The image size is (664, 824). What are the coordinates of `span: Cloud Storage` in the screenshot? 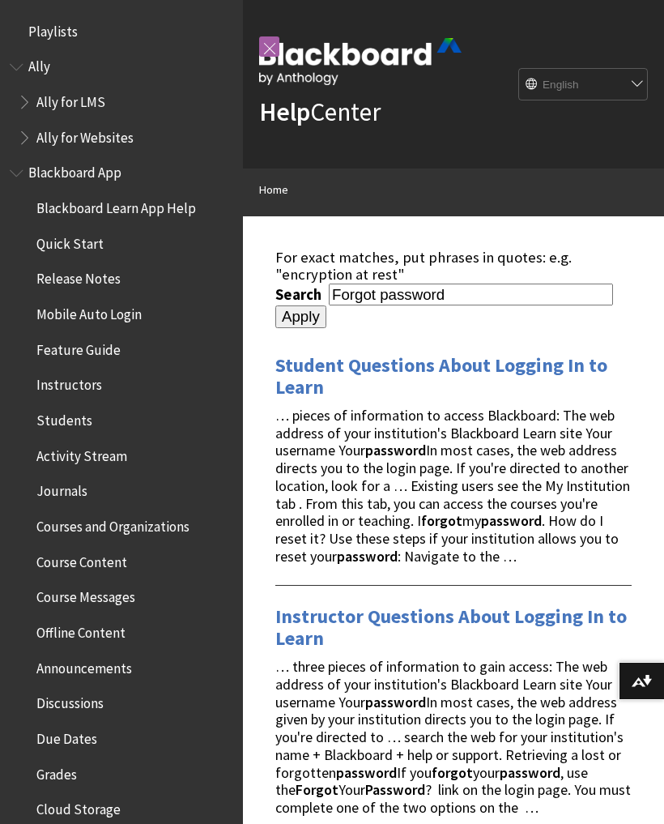 It's located at (79, 806).